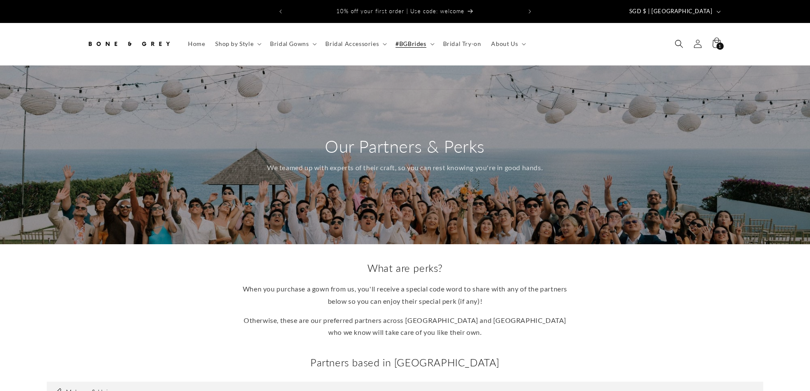 This screenshot has height=391, width=810. Describe the element at coordinates (405, 146) in the screenshot. I see `h2: Our Partners & Perks` at that location.